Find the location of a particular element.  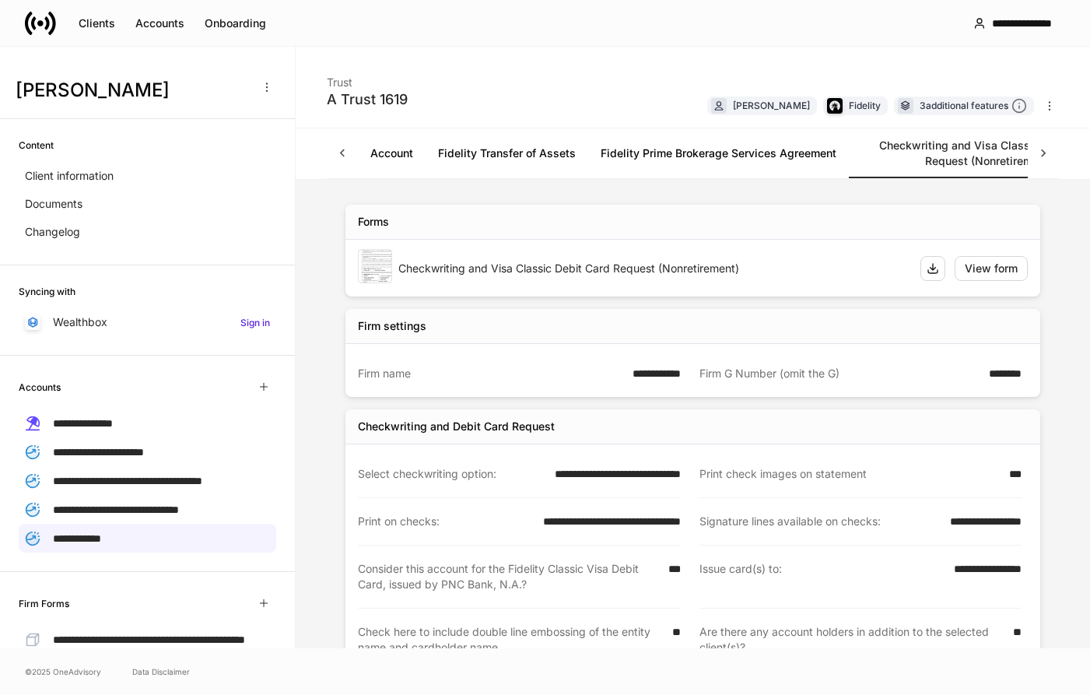

div: Check here to include double line embossing of the entity name and cardholder name is located at coordinates (511, 640).